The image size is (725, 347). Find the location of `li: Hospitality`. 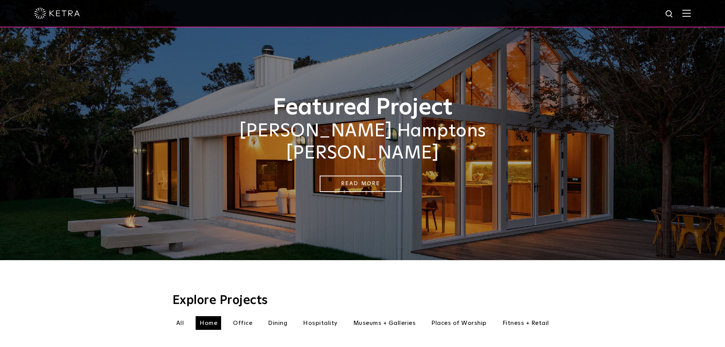

li: Hospitality is located at coordinates (320, 323).